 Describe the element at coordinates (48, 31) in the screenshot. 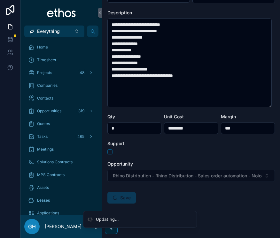

I see `span: Everything` at that location.